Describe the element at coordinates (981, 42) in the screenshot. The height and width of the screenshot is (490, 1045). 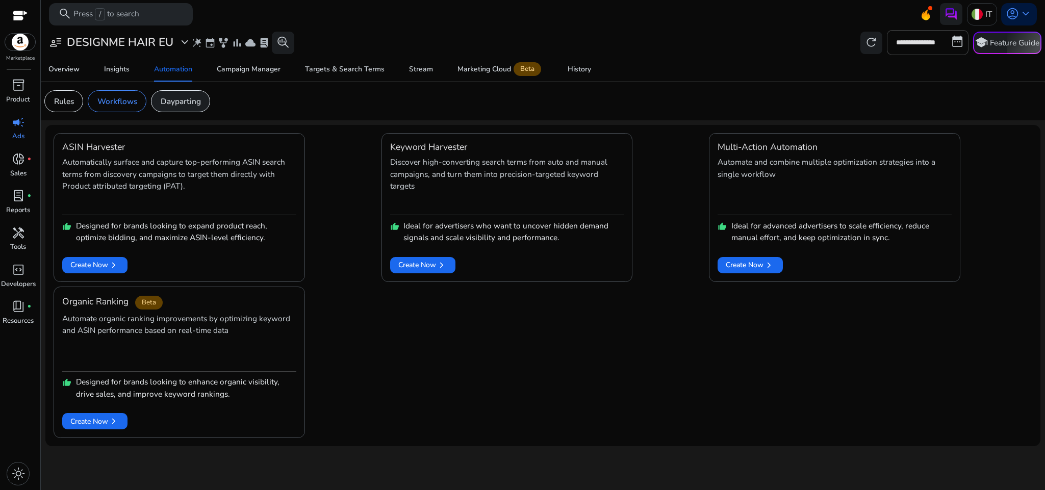
I see `span: school` at that location.